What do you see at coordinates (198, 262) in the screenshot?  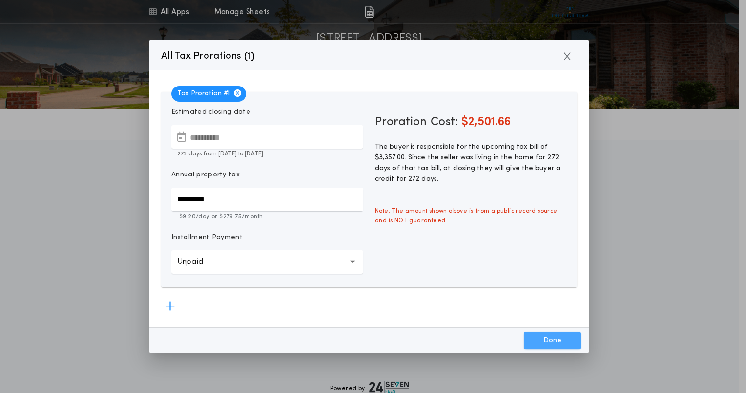 I see `p: Unpaid` at bounding box center [198, 262].